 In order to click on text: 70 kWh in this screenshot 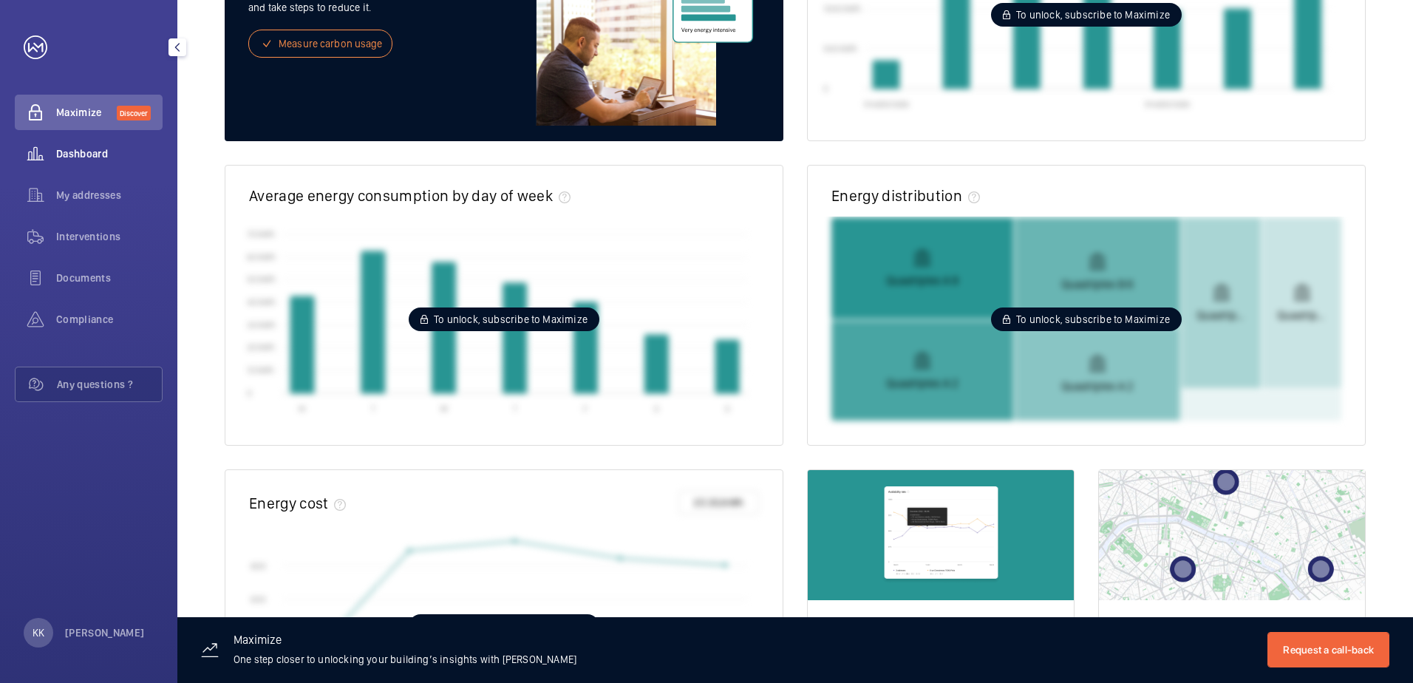, I will do `click(261, 233)`.